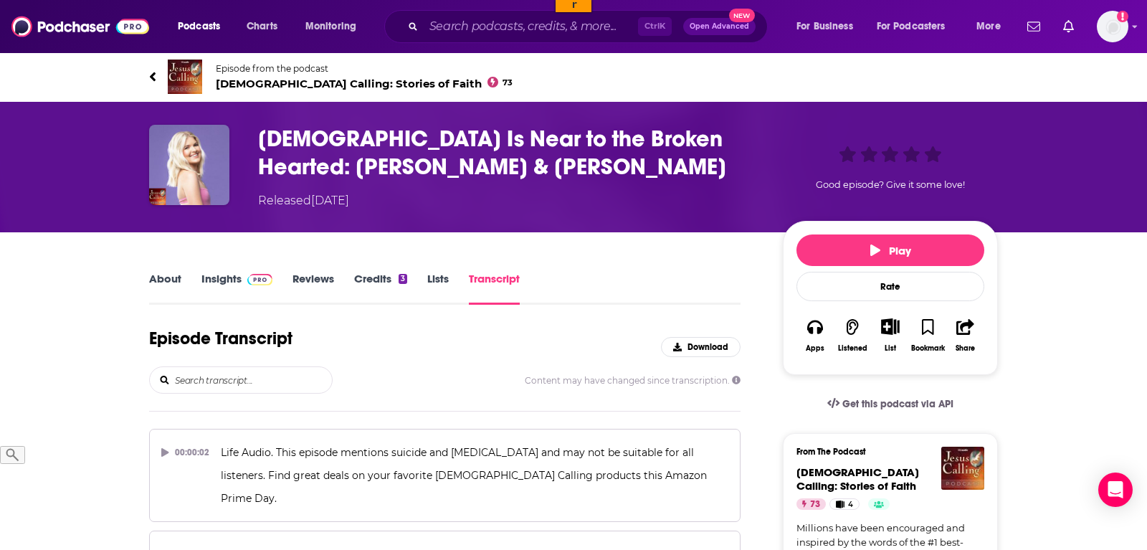 This screenshot has height=550, width=1147. I want to click on div: Show More ButtonList, so click(891, 335).